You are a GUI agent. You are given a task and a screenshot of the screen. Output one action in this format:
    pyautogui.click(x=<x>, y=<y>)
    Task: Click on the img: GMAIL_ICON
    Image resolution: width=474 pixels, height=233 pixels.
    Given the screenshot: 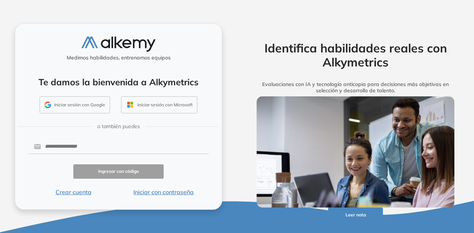 What is the action you would take?
    pyautogui.click(x=48, y=105)
    